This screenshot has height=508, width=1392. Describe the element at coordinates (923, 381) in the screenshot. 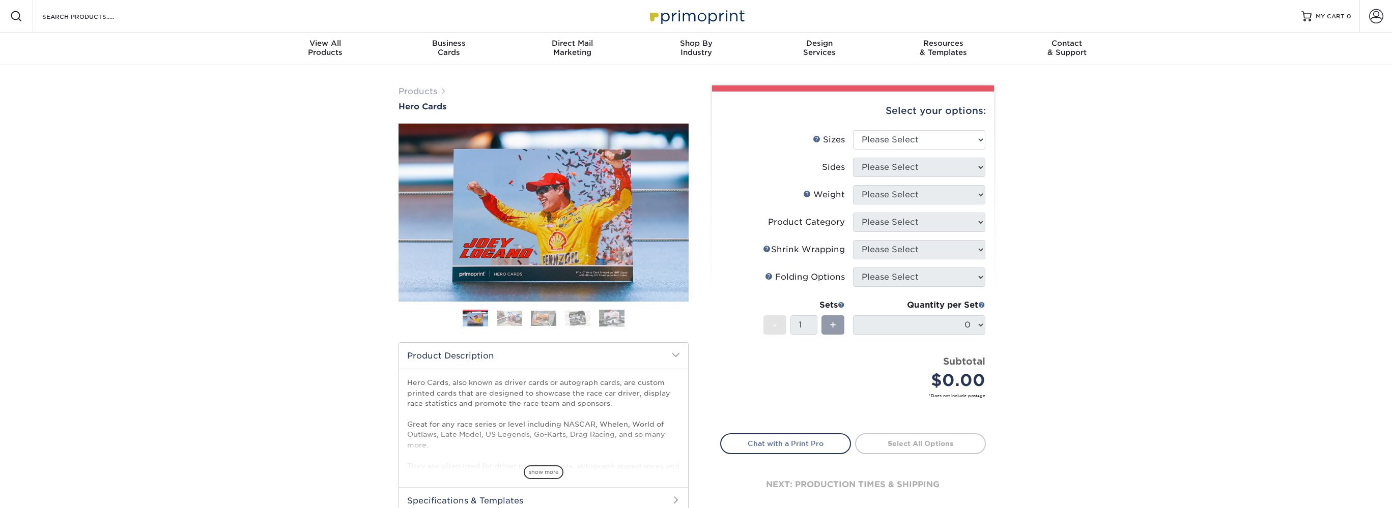

I see `div: $0.00` at that location.